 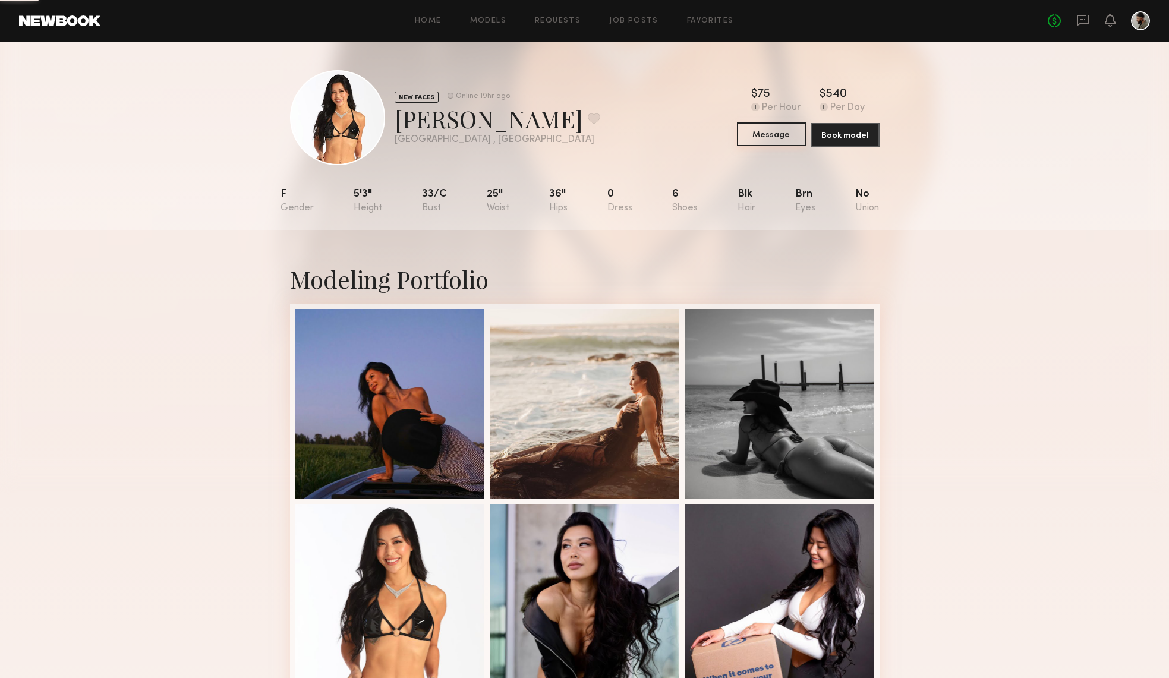 I want to click on div: Blk, so click(x=746, y=201).